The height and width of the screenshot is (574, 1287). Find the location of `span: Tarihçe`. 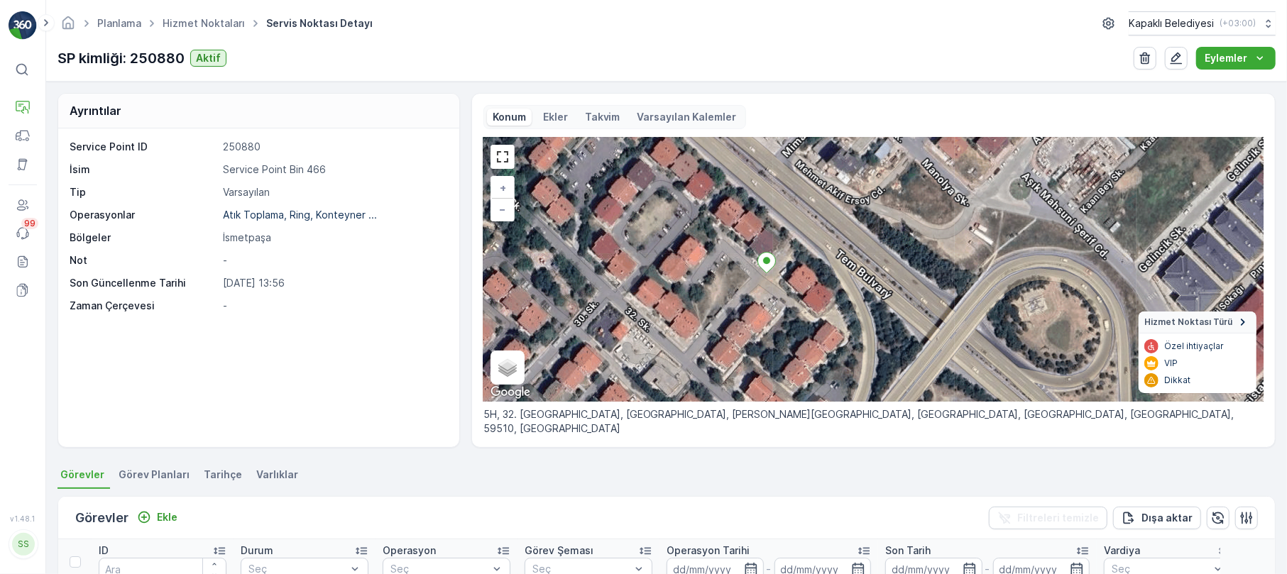

span: Tarihçe is located at coordinates (223, 475).